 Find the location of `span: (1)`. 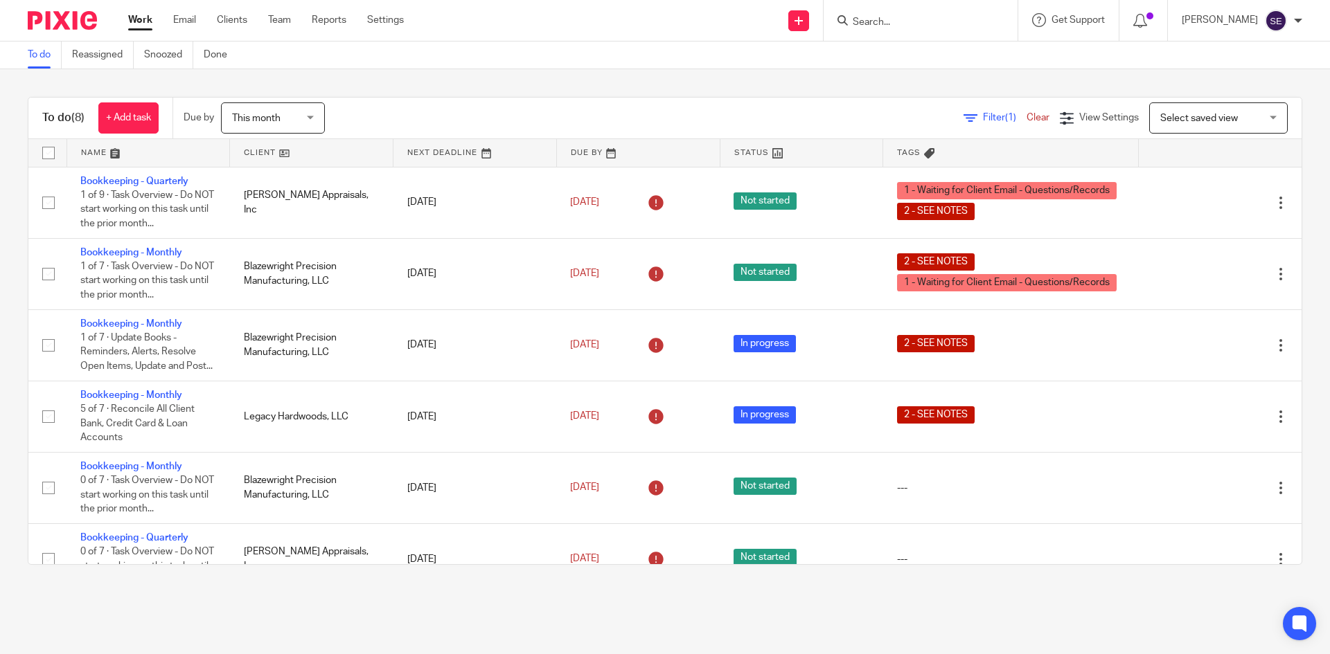

span: (1) is located at coordinates (1010, 118).